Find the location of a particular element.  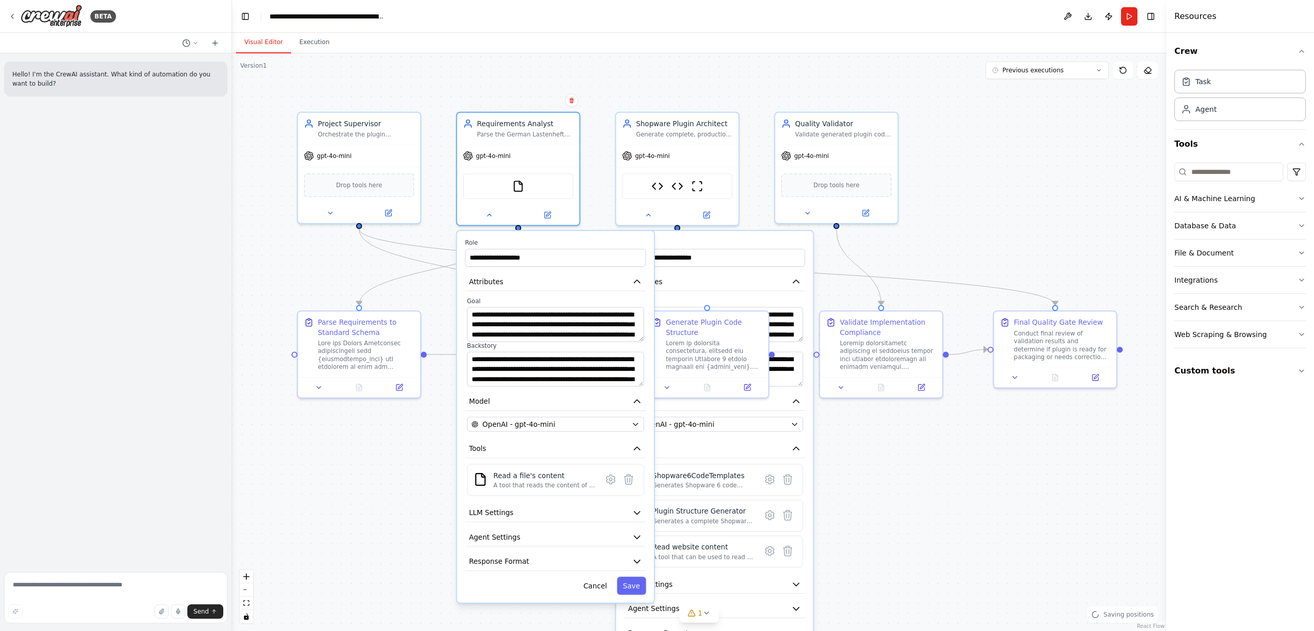

button: Integrations is located at coordinates (1240, 280).